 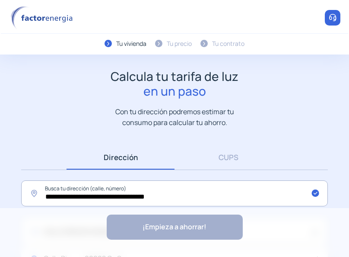 I want to click on div: Tu precio, so click(x=179, y=44).